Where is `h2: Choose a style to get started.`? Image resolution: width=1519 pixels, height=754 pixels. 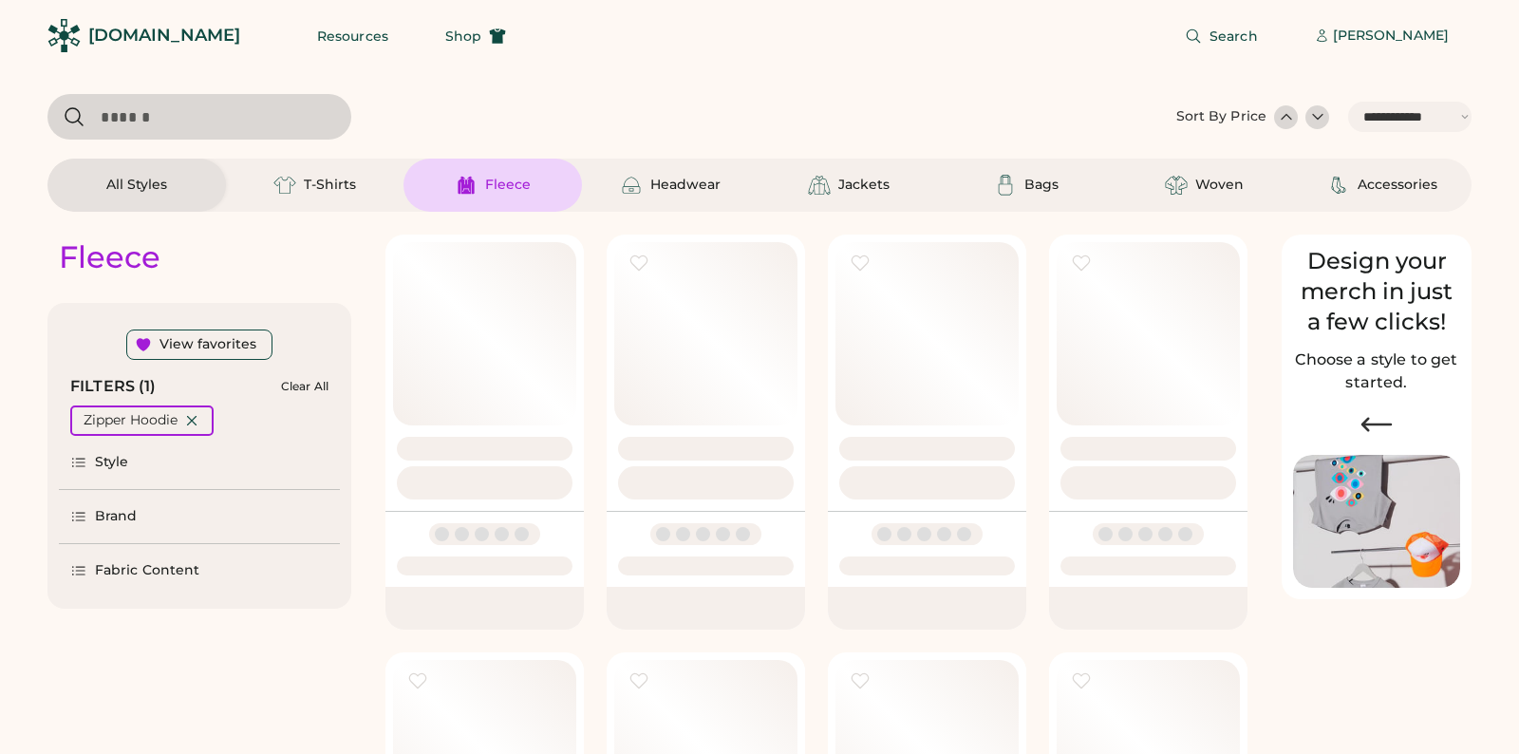 h2: Choose a style to get started. is located at coordinates (1377, 371).